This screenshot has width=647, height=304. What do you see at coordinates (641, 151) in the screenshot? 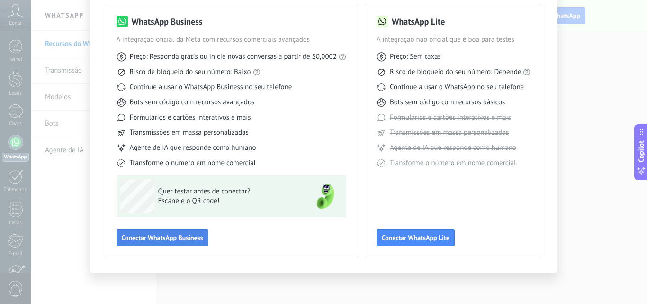
I see `span: Copilot` at bounding box center [641, 151].